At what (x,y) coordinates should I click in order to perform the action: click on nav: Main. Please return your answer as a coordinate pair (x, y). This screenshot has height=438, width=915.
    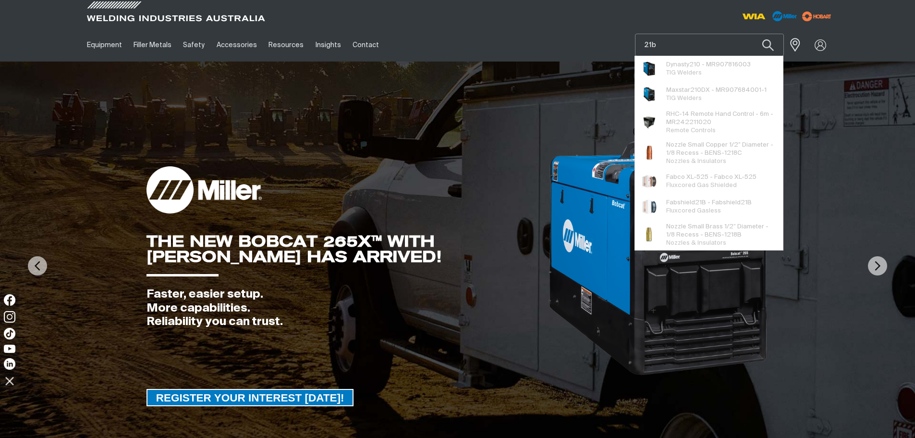
    Looking at the image, I should click on (364, 45).